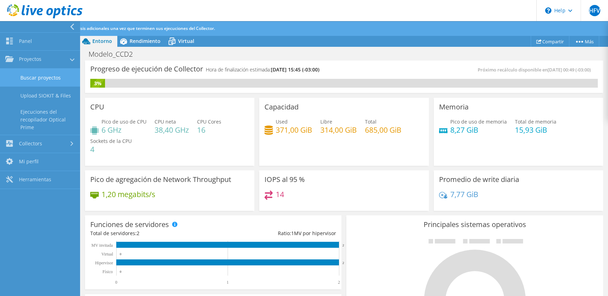  I want to click on h4: 4, so click(111, 149).